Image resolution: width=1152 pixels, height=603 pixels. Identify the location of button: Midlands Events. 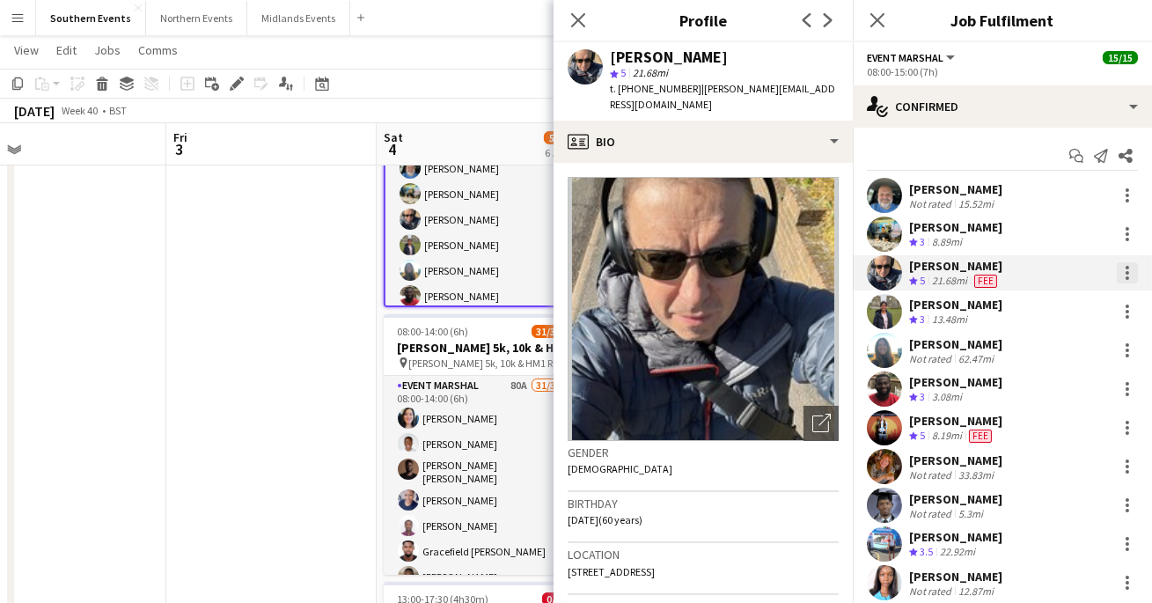
(298, 18).